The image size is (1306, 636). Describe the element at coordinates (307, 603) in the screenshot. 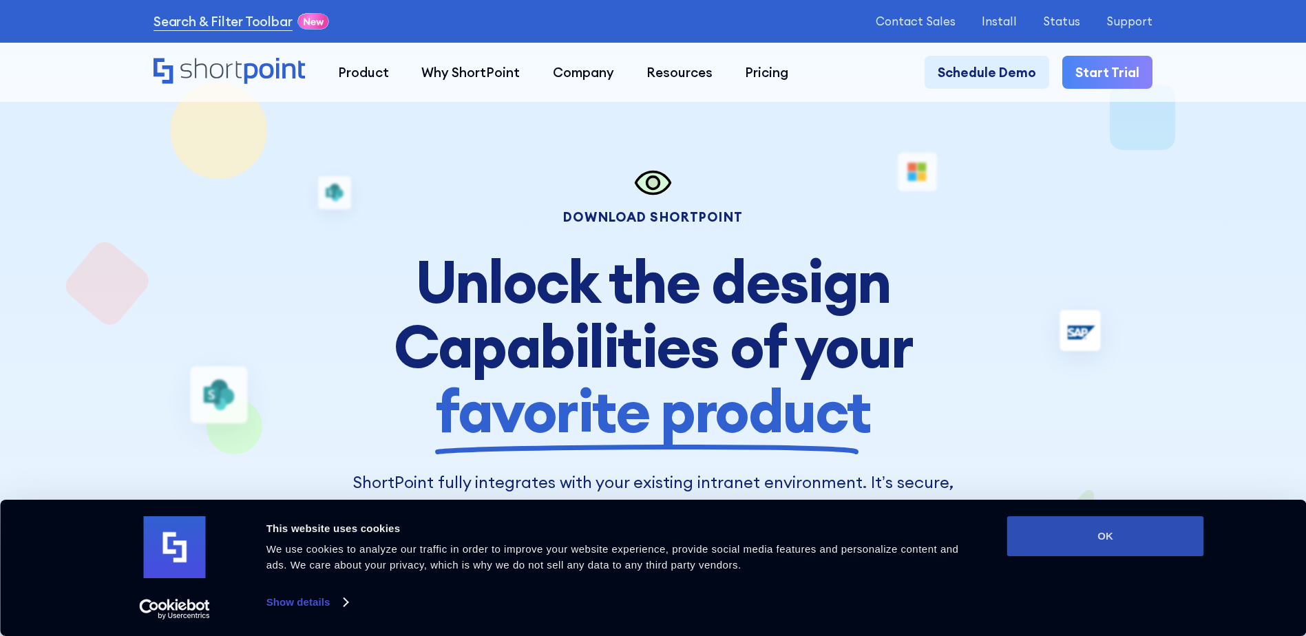

I see `a: Show details` at that location.